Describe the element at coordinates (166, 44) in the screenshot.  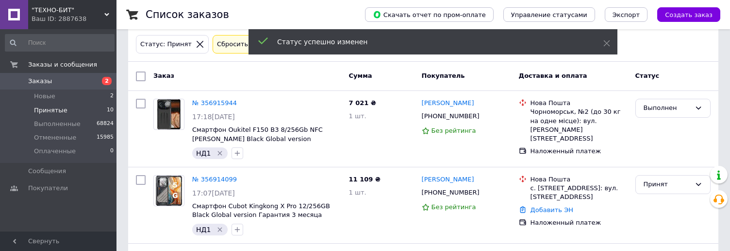
I see `div: Статус: Принят` at that location.